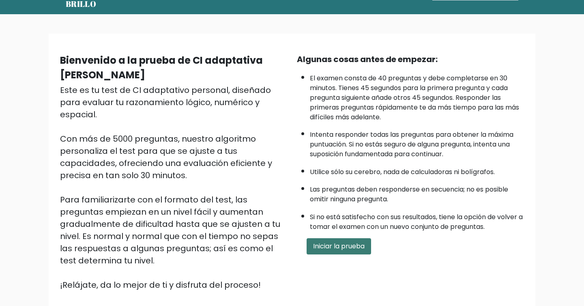 The image size is (584, 306). I want to click on font: Algunas cosas antes de empezar:, so click(367, 59).